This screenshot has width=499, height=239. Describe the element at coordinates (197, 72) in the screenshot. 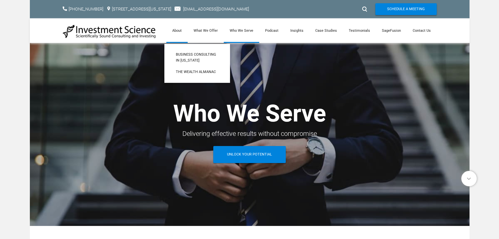

I see `span: The Wealth Almanac​` at that location.